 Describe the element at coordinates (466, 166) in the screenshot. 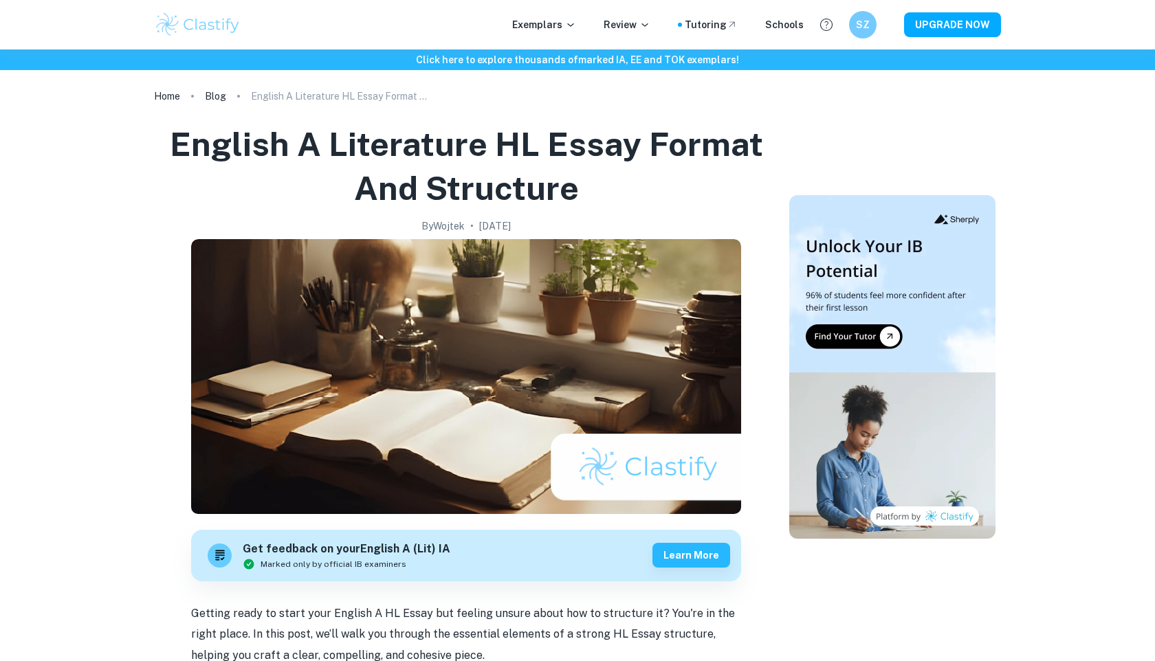

I see `h1: English A Literature HL Essay Format and Structure` at that location.